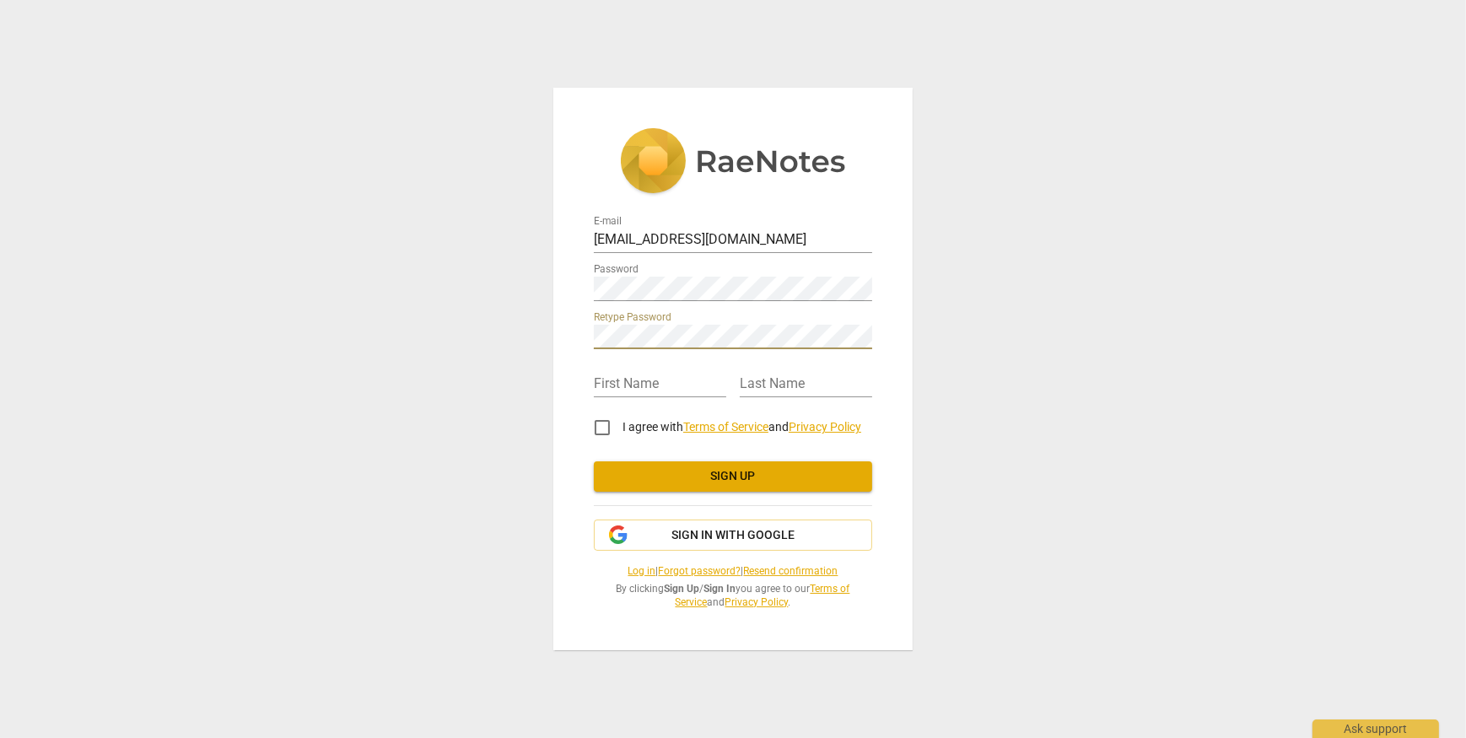 This screenshot has height=738, width=1466. What do you see at coordinates (642, 571) in the screenshot?
I see `a: Log in` at bounding box center [642, 571].